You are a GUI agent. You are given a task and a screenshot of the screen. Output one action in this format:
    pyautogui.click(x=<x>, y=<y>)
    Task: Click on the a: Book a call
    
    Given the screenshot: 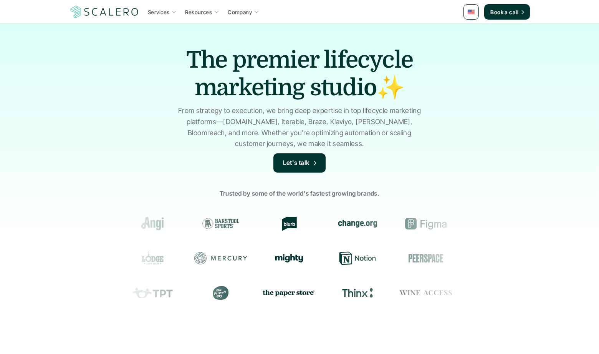 What is the action you would take?
    pyautogui.click(x=507, y=12)
    